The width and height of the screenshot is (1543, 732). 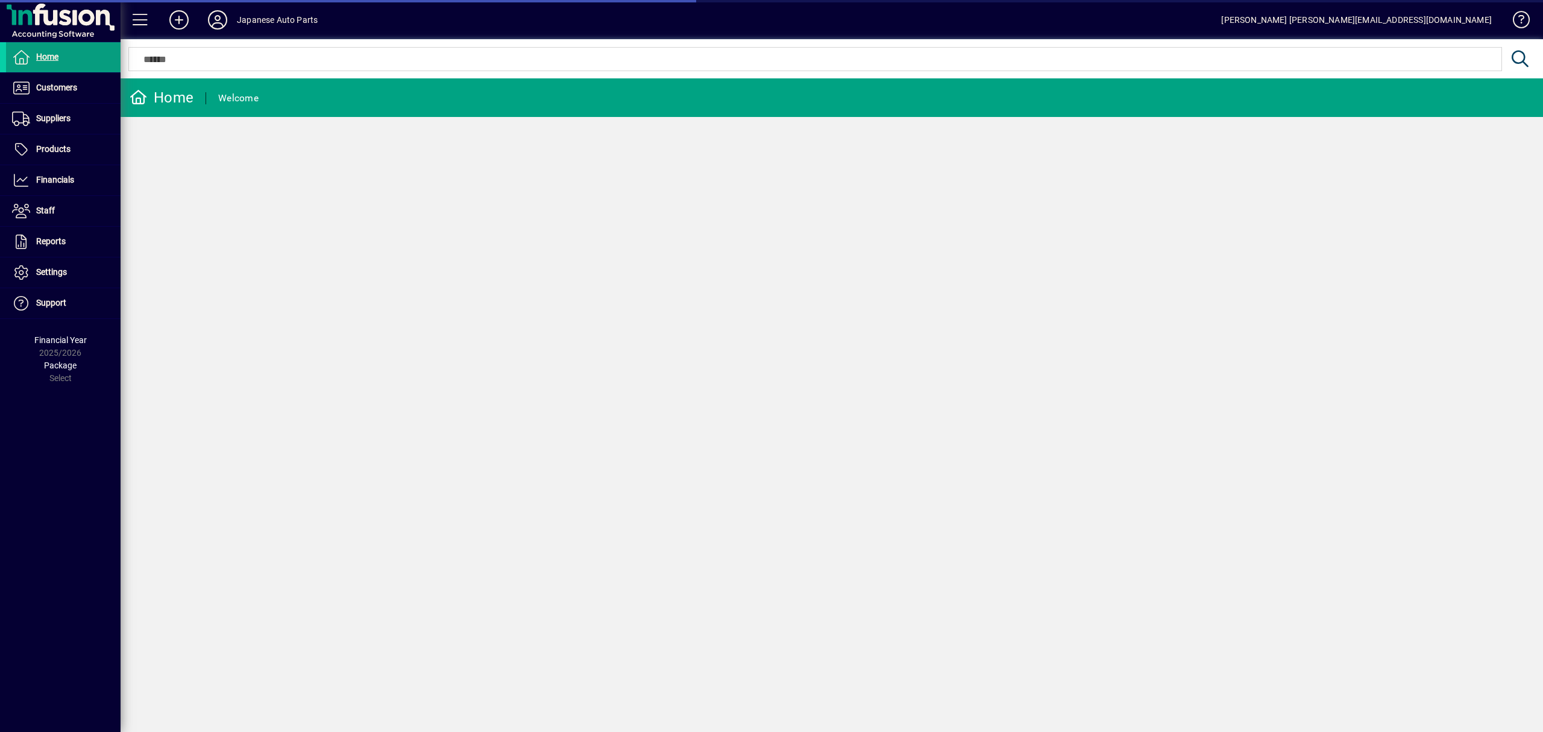 I want to click on a: Customers, so click(x=63, y=88).